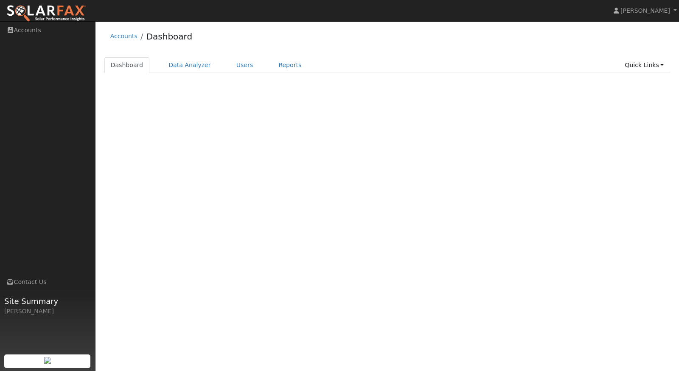 The width and height of the screenshot is (679, 371). What do you see at coordinates (46, 14) in the screenshot?
I see `img: SolarFax` at bounding box center [46, 14].